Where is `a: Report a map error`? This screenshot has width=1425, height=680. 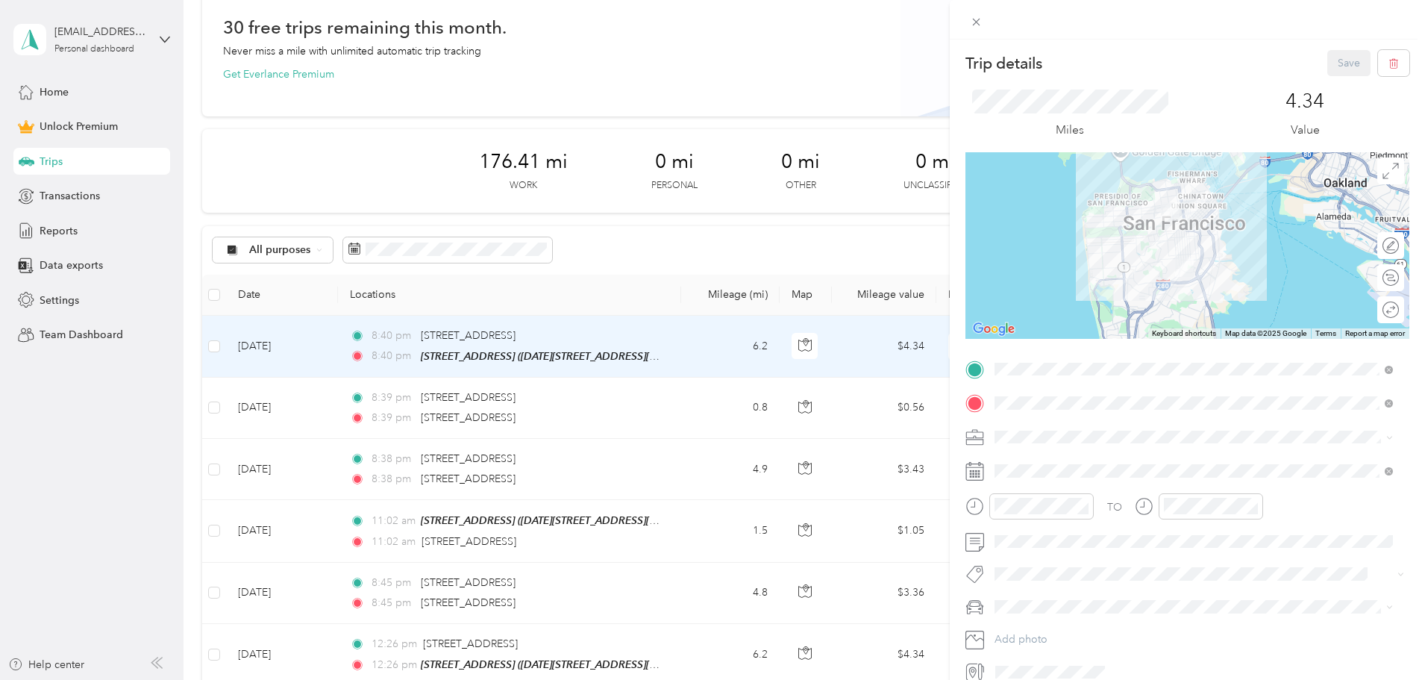 a: Report a map error is located at coordinates (1375, 333).